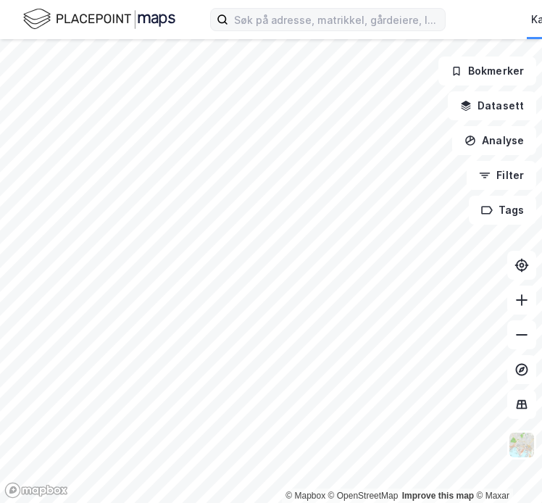  What do you see at coordinates (336, 20) in the screenshot?
I see `input: Søk på adresse, matrikkel, gårdeiere, leietakere eller personer` at bounding box center [336, 20].